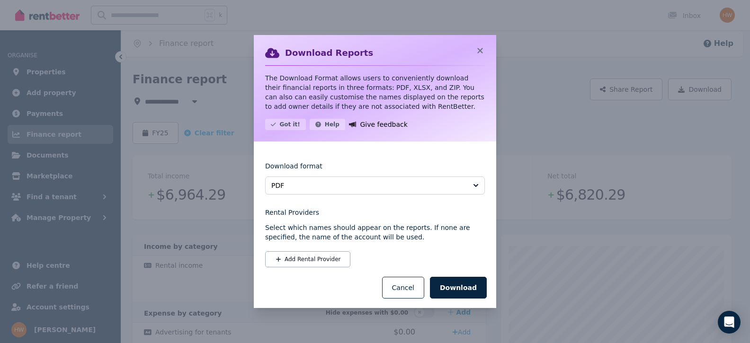 The width and height of the screenshot is (750, 343). I want to click on p: The Download Format allows users to conveniently download their financial reports in three format..., so click(375, 92).